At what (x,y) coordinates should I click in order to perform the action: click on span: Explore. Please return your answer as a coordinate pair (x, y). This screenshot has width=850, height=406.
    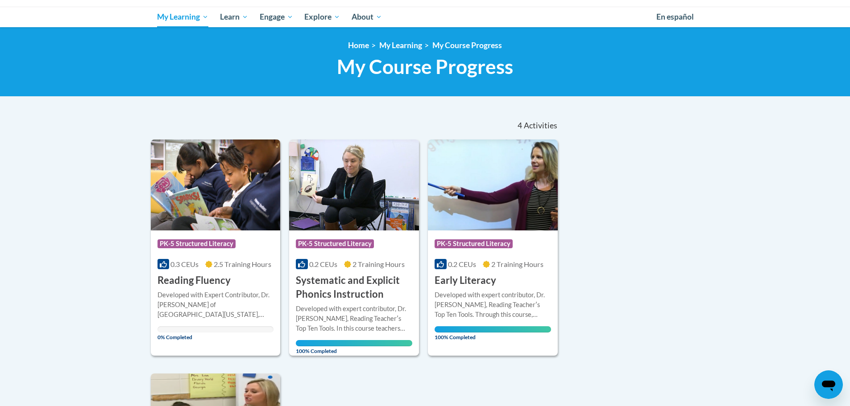
    Looking at the image, I should click on (322, 17).